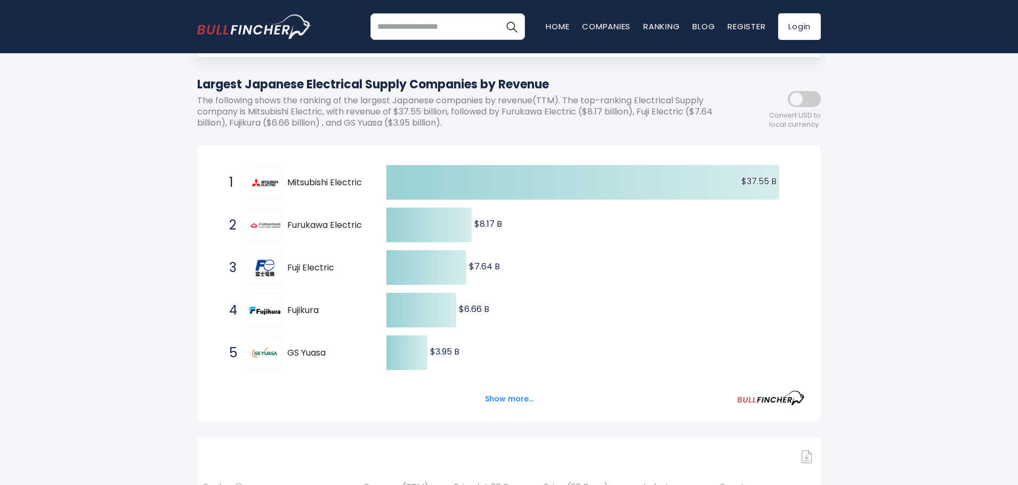  I want to click on img: Furukawa Electric, so click(265, 225).